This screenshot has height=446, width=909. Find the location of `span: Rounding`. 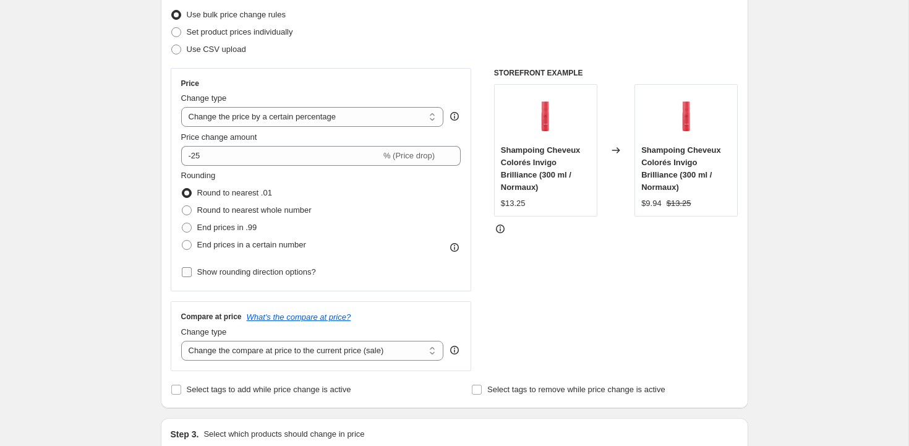

span: Rounding is located at coordinates (199, 175).